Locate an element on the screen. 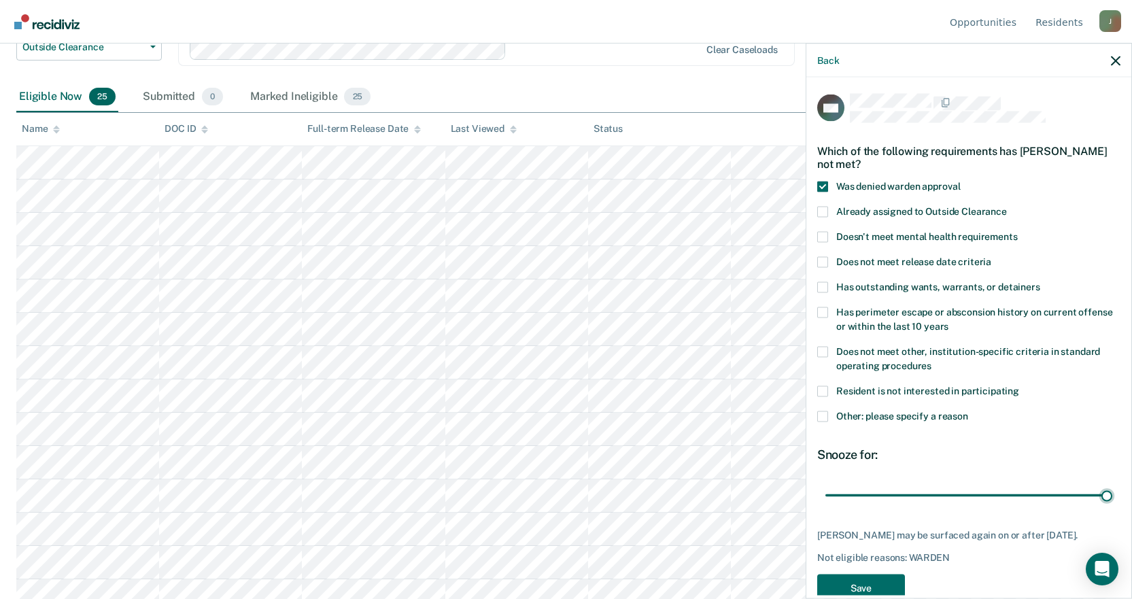 Image resolution: width=1132 pixels, height=599 pixels. div: Submitted is located at coordinates (183, 97).